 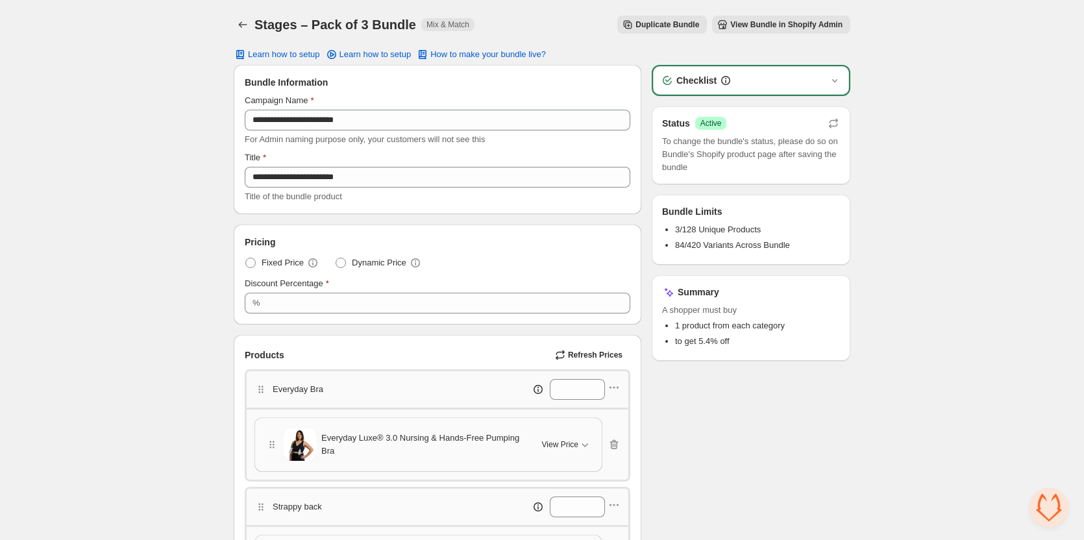 I want to click on span: Bundle Information, so click(x=286, y=82).